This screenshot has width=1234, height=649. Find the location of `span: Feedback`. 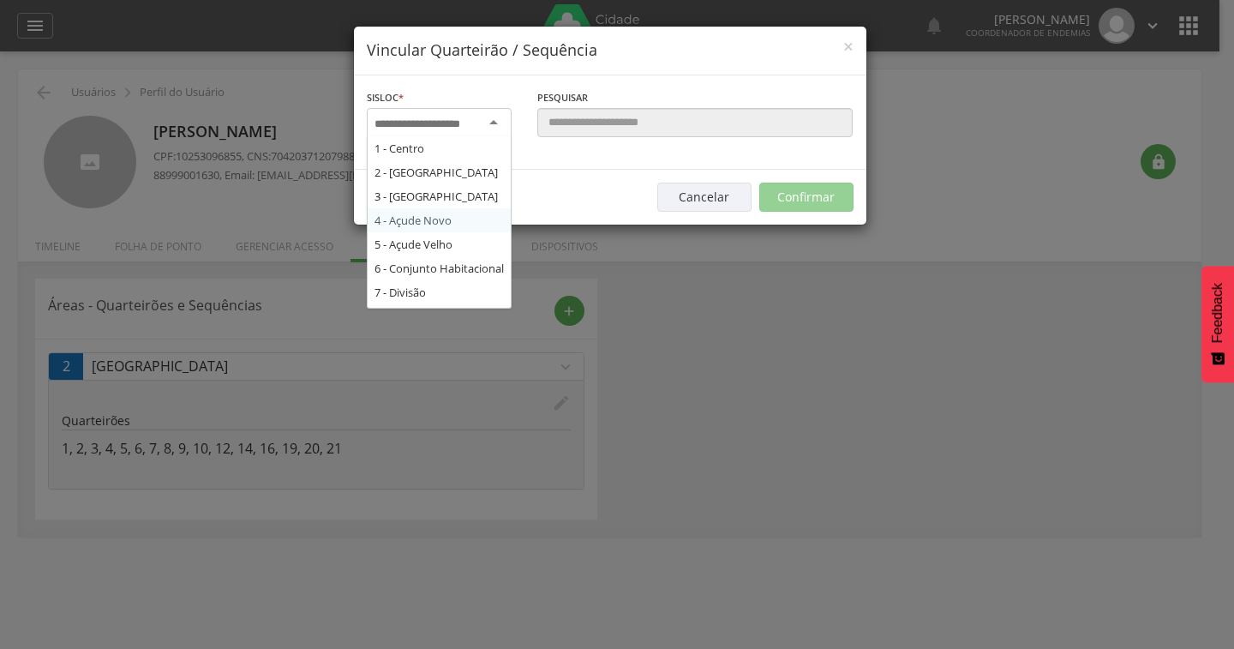

span: Feedback is located at coordinates (1217, 313).